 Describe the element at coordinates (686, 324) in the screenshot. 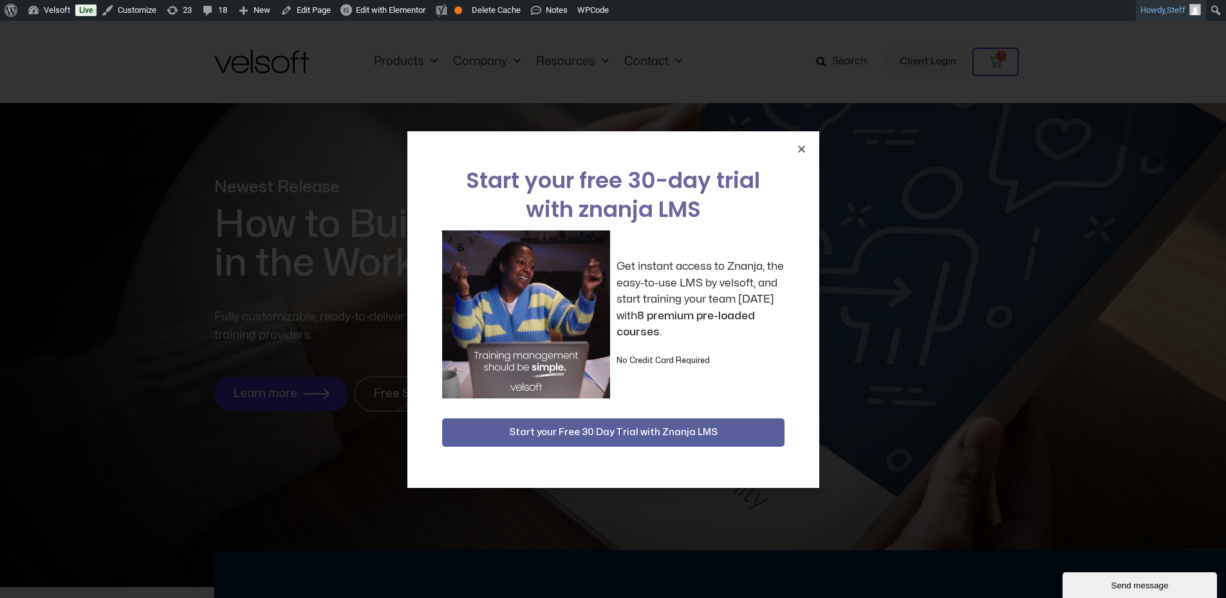

I see `strong: 8 premium pre-loaded courses` at that location.